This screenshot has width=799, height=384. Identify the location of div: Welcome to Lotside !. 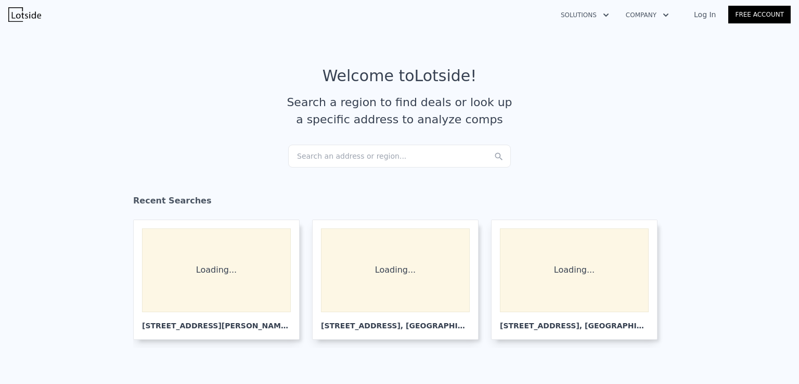
(399, 76).